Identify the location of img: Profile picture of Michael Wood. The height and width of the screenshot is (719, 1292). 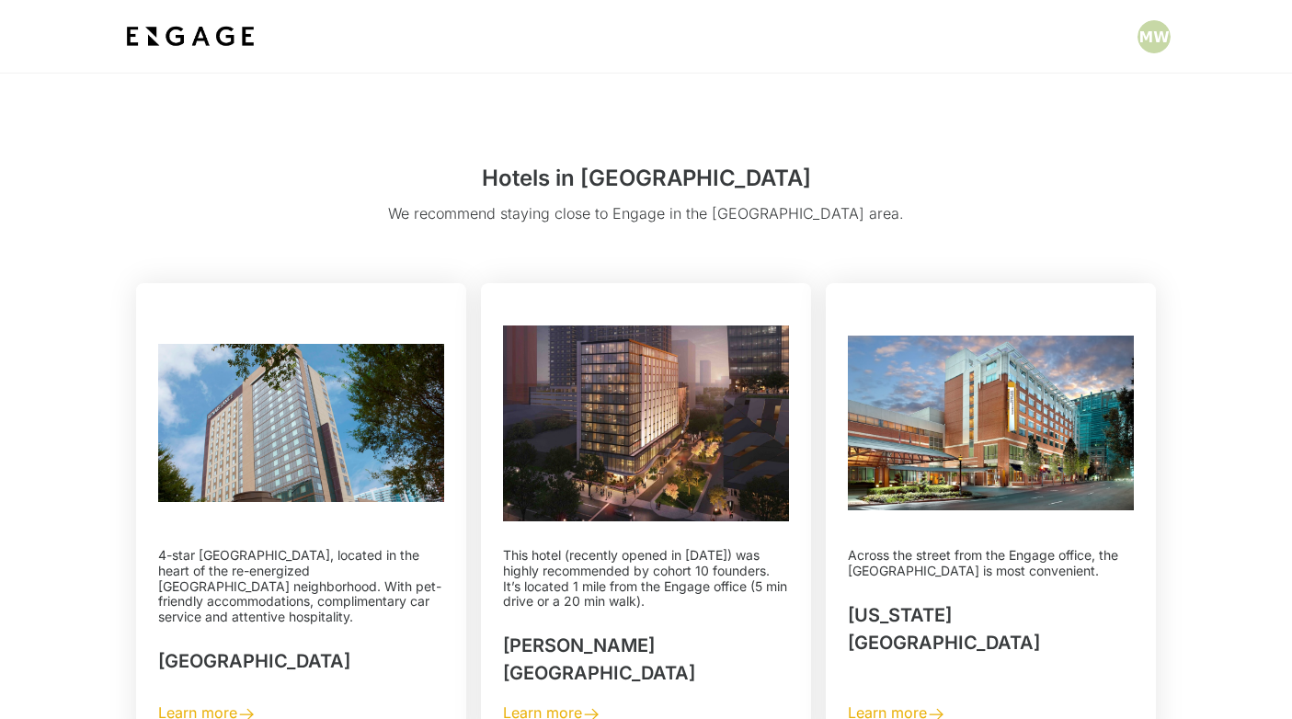
(1154, 37).